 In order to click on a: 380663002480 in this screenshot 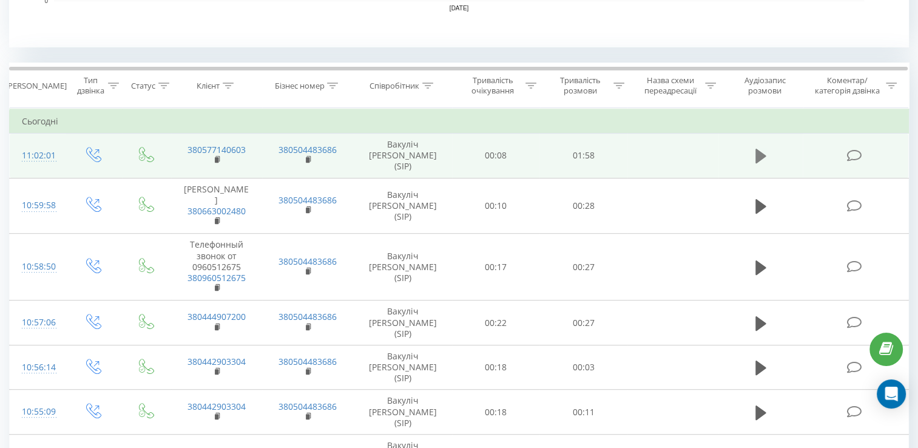, I will do `click(217, 211)`.